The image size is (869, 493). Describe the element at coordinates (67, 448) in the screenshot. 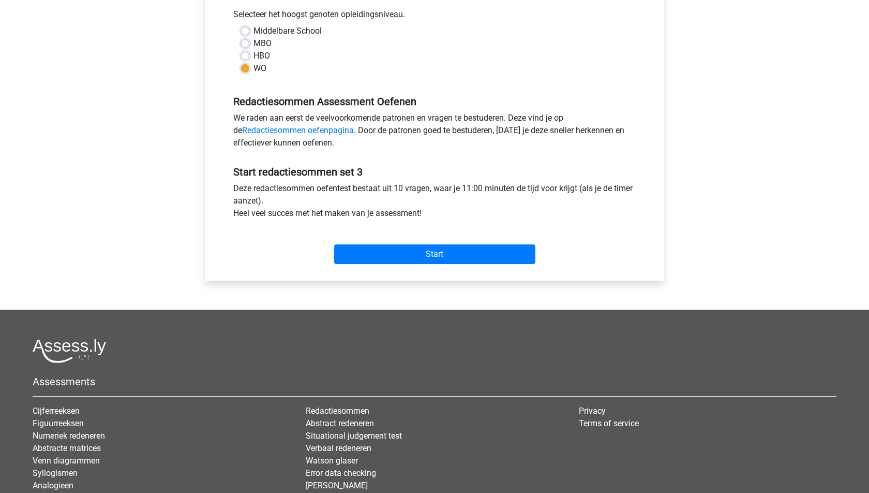

I see `a: Abstracte matrices` at that location.